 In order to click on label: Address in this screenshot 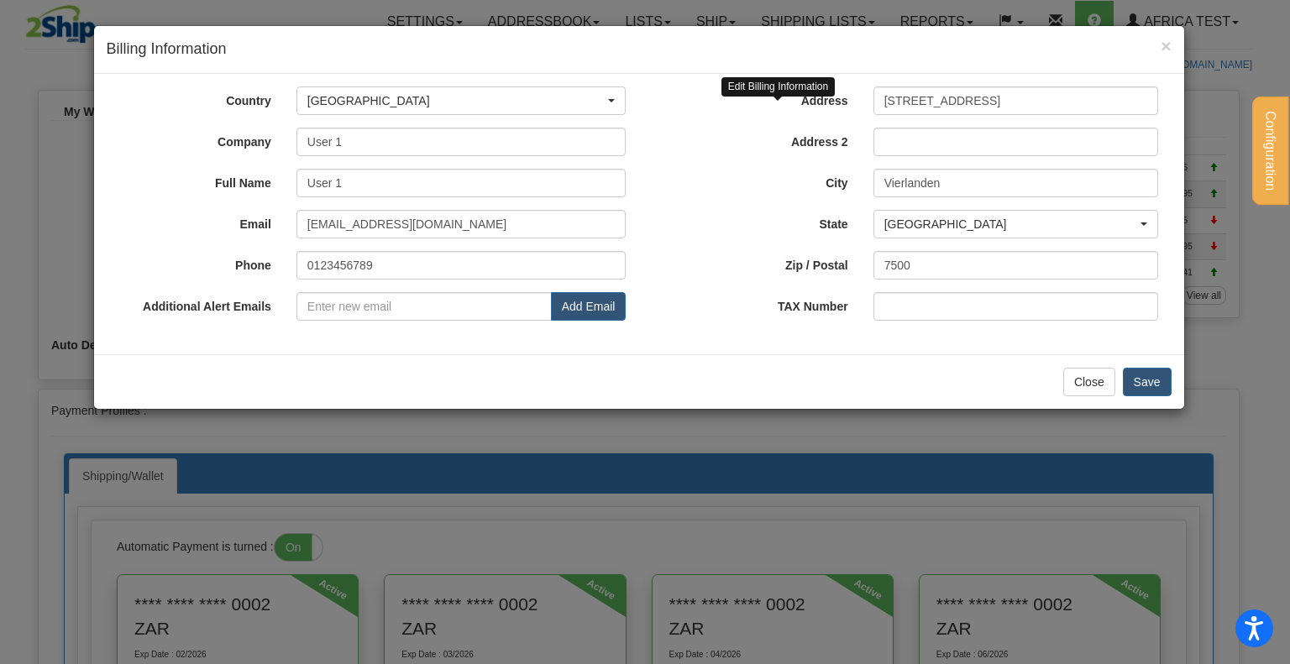, I will do `click(750, 97)`.